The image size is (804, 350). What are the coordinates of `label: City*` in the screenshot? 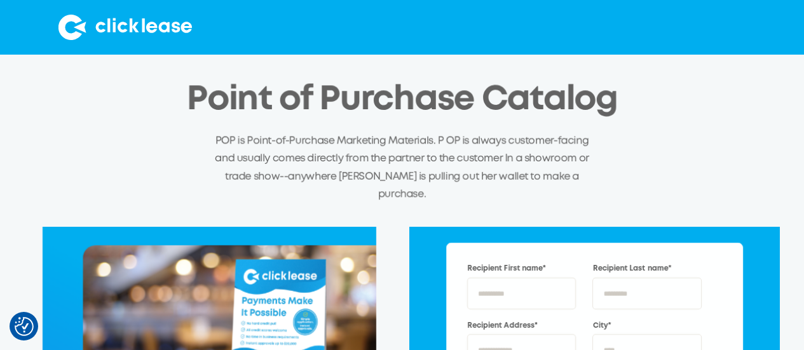 It's located at (646, 326).